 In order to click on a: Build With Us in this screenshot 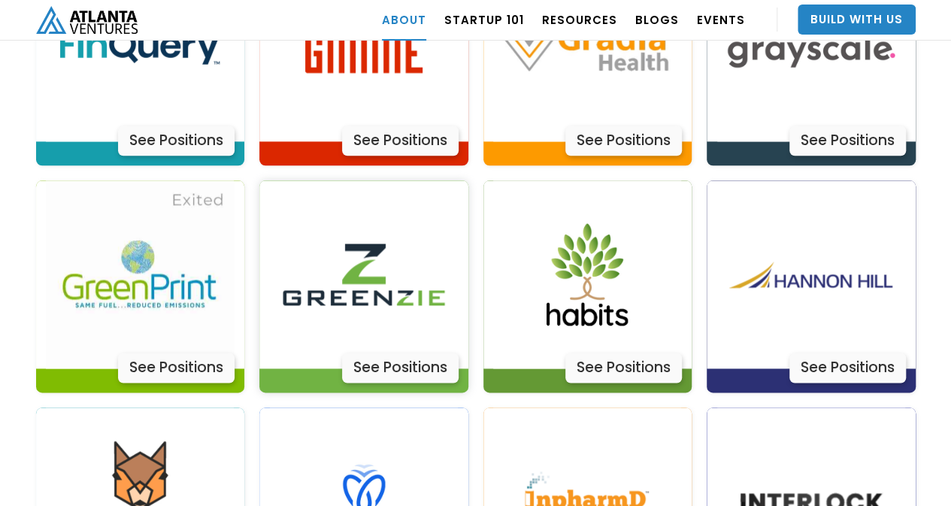, I will do `click(856, 20)`.